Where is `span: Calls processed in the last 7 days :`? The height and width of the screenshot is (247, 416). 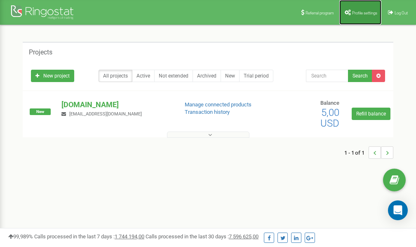
span: Calls processed in the last 7 days : is located at coordinates (89, 236).